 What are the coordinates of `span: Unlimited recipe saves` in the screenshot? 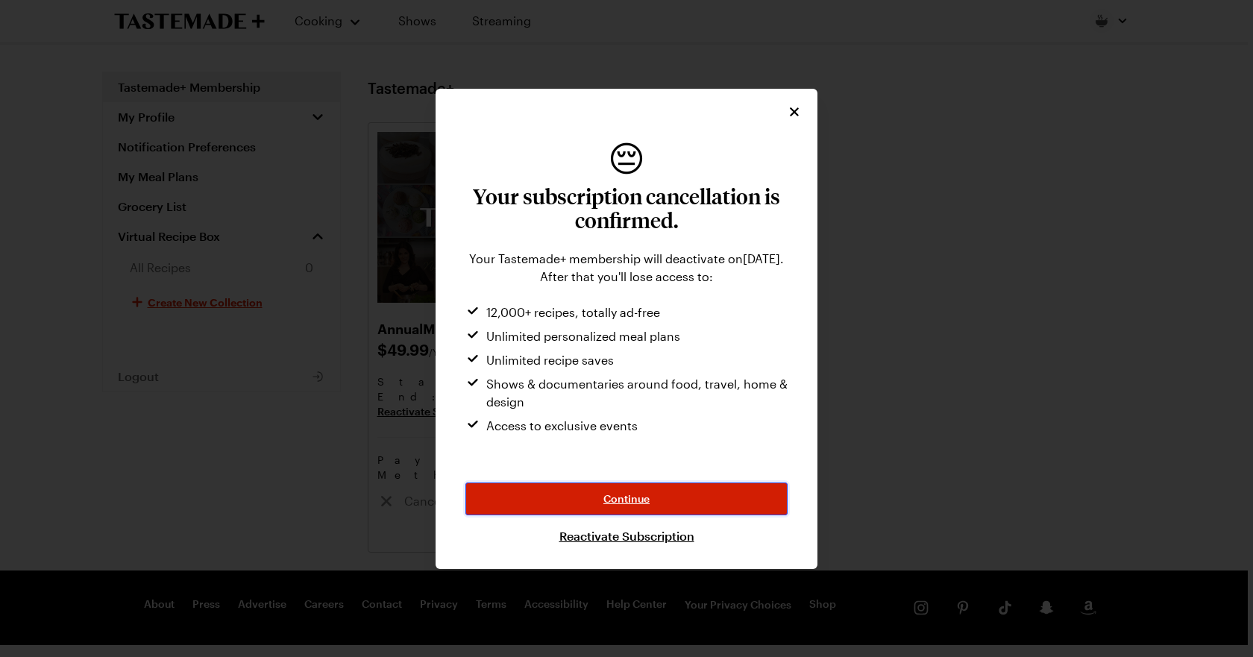 It's located at (550, 360).